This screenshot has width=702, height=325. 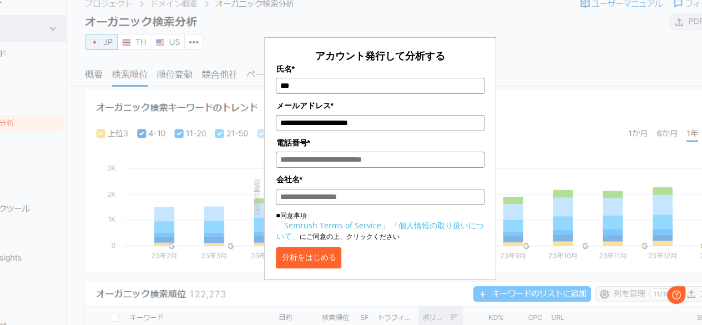 I want to click on label: 電話番号*, so click(x=380, y=143).